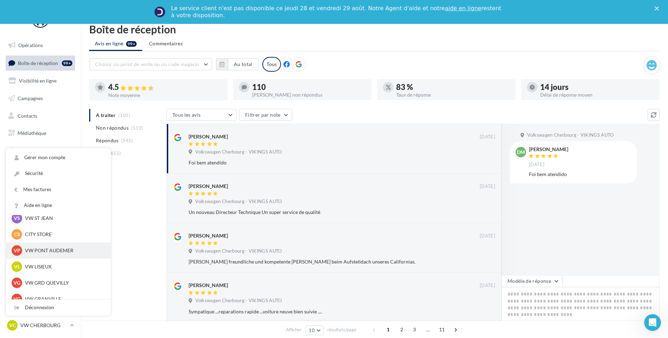  What do you see at coordinates (166, 44) in the screenshot?
I see `span: Commentaires` at bounding box center [166, 44].